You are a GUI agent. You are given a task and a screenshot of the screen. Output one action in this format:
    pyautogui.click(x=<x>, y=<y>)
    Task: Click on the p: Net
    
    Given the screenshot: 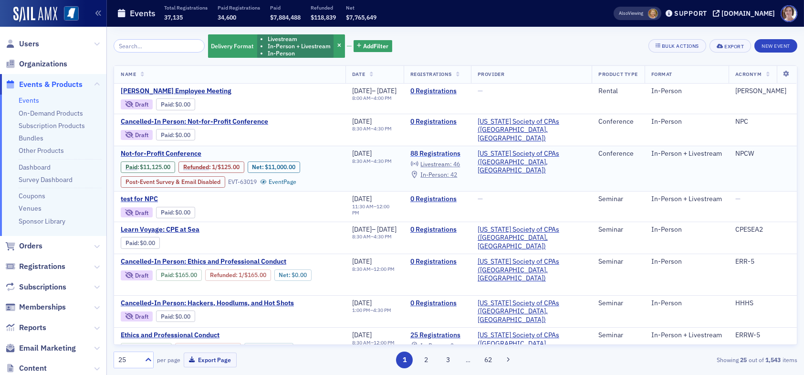 What is the action you would take?
    pyautogui.click(x=361, y=8)
    